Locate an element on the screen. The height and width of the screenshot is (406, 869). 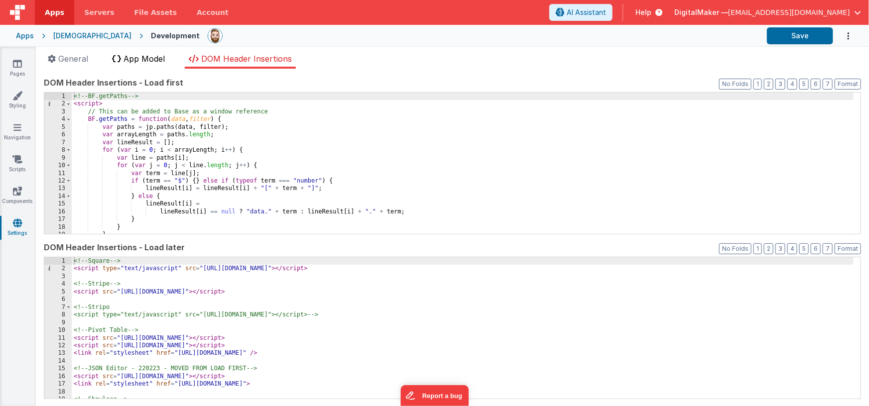
span: App Model is located at coordinates (144, 59).